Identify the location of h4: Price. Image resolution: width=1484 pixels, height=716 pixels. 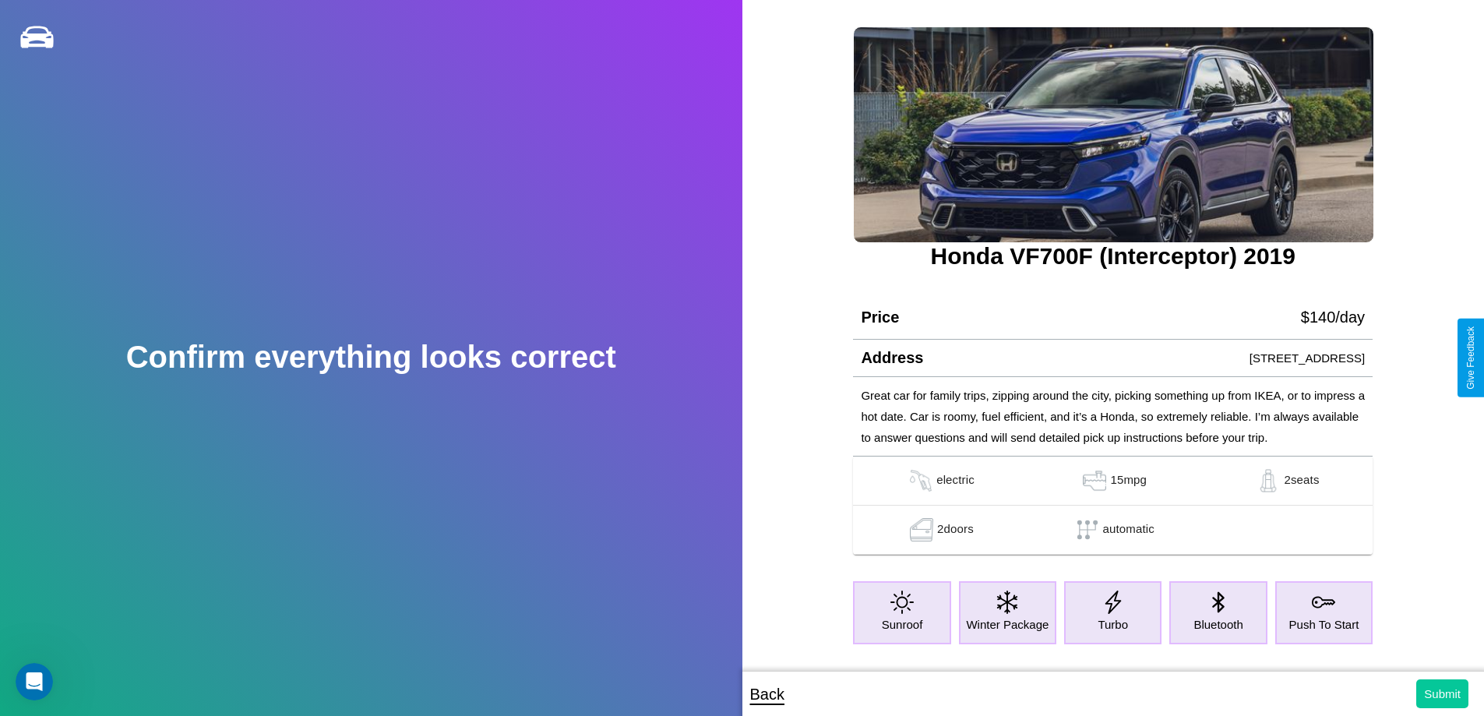
(879, 317).